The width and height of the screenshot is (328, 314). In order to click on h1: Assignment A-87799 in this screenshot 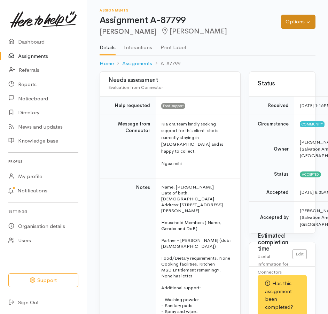, I will do `click(190, 20)`.